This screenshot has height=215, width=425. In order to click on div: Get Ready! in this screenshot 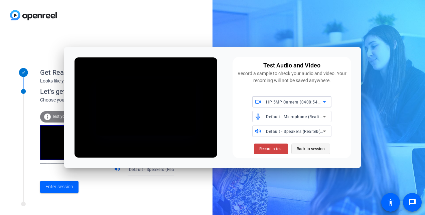, I will do `click(107, 73)`.